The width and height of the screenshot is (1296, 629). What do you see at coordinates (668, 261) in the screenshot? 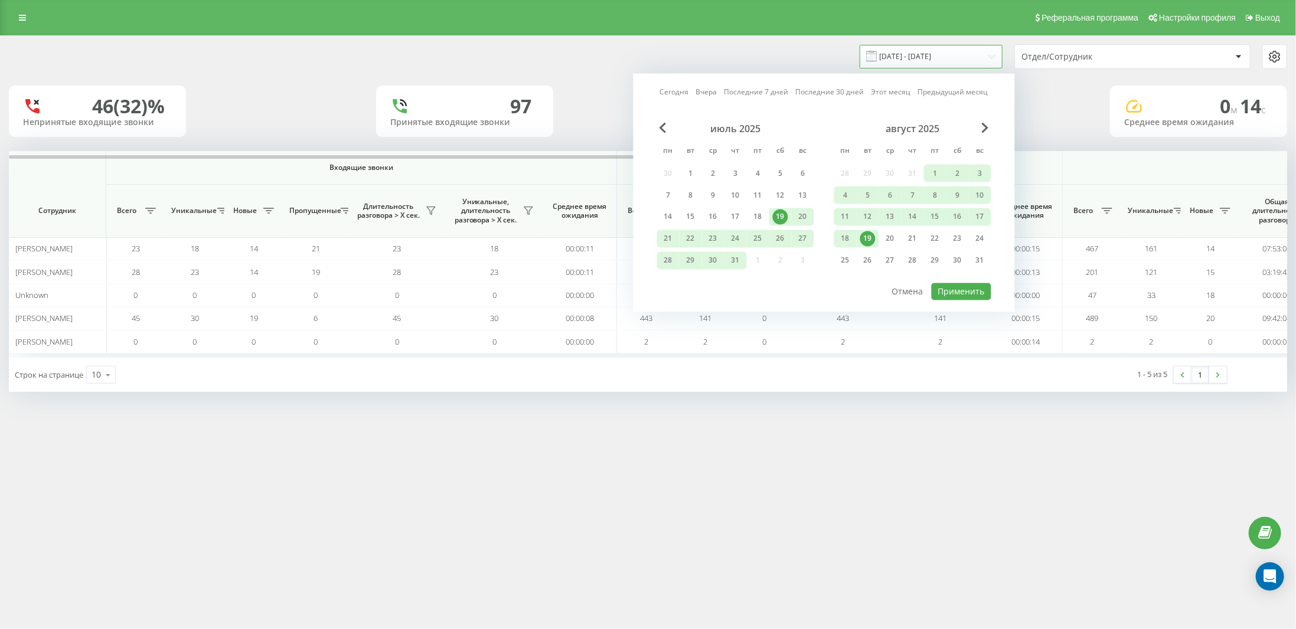
I see `div: 28` at bounding box center [668, 261].